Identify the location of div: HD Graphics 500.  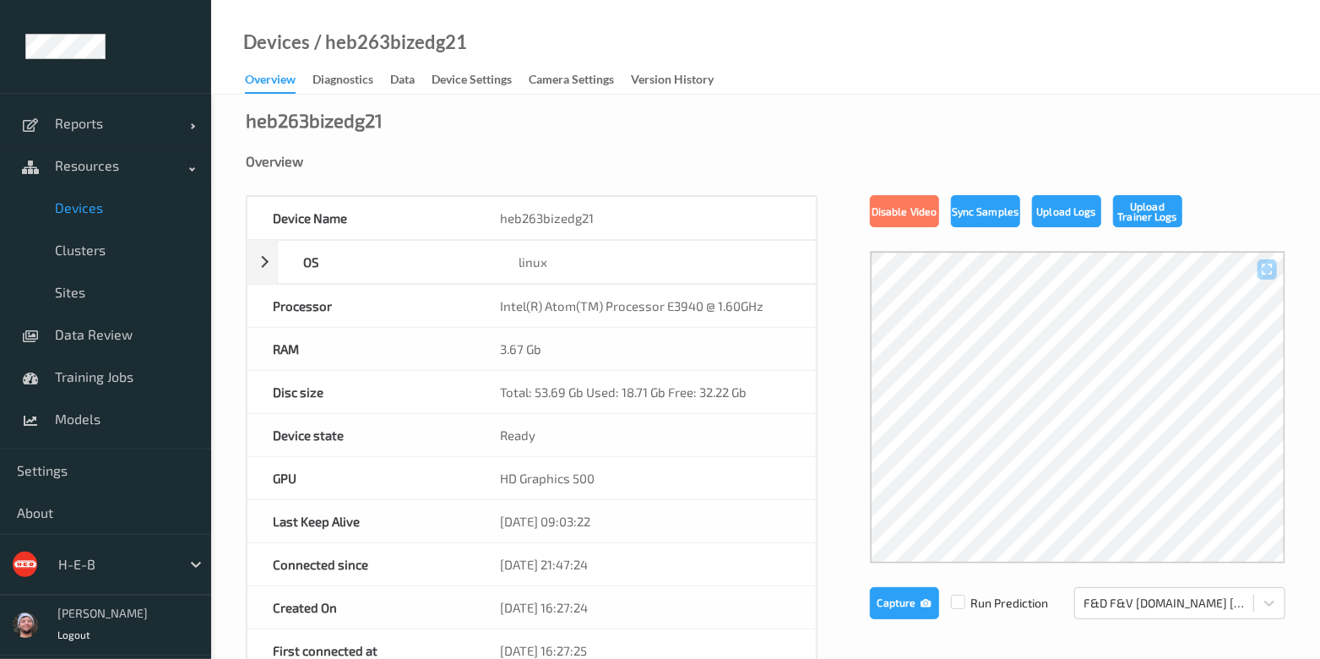
(645, 478).